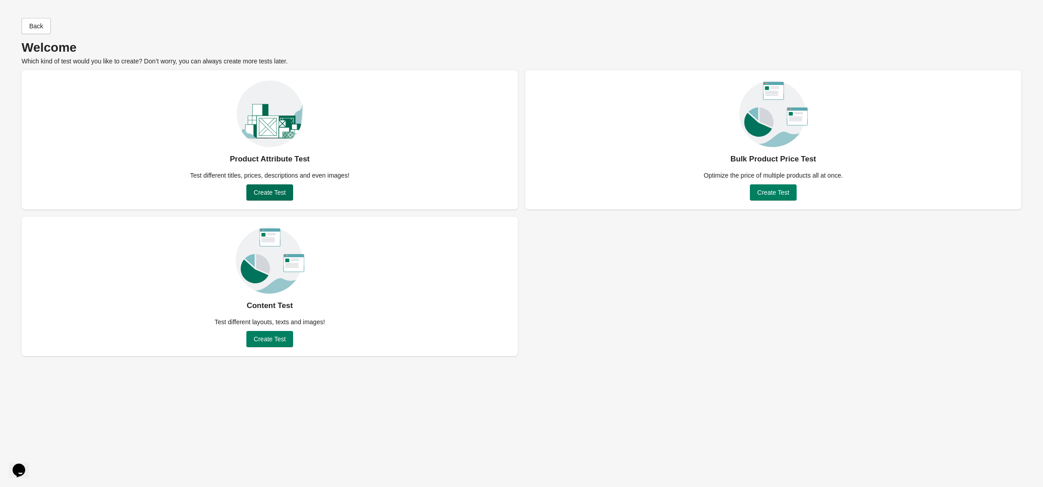 Image resolution: width=1043 pixels, height=487 pixels. Describe the element at coordinates (773, 175) in the screenshot. I see `div: Optimize the price of multiple products all at once.` at that location.